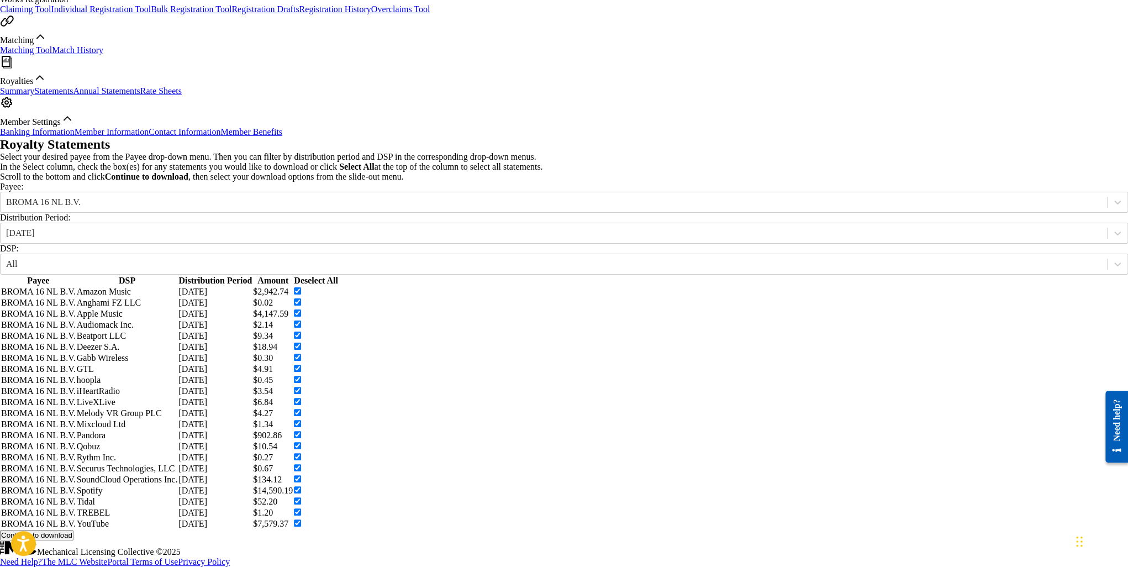 The image size is (1128, 567). I want to click on a: Match History, so click(77, 50).